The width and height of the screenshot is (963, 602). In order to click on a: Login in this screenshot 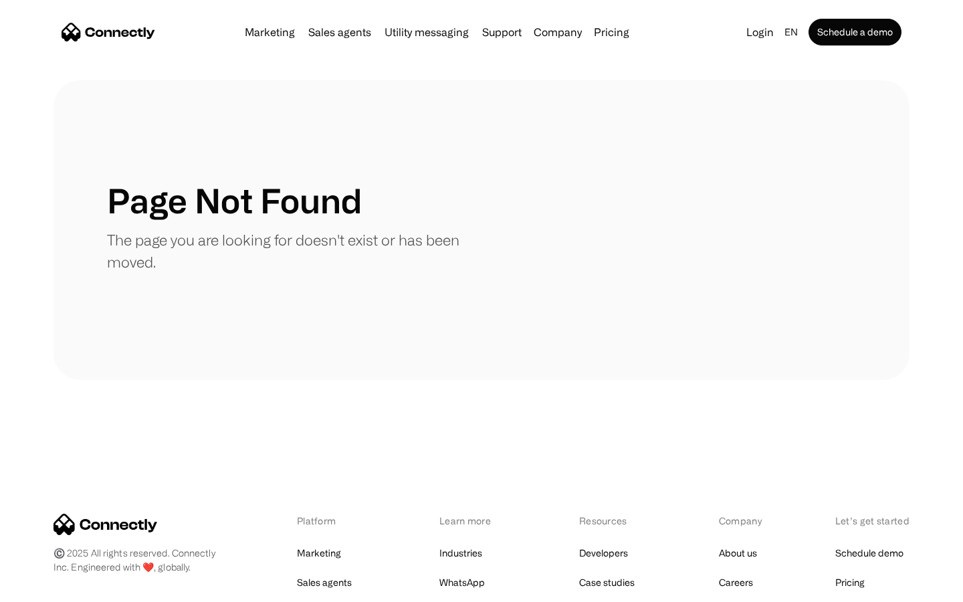, I will do `click(760, 32)`.